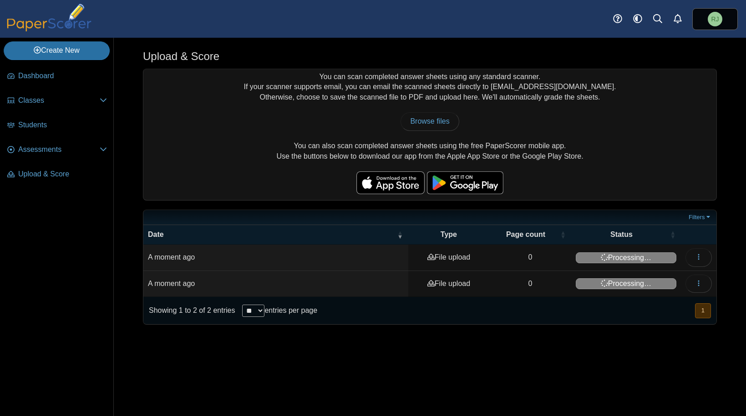 The image size is (746, 416). I want to click on button: 1, so click(703, 311).